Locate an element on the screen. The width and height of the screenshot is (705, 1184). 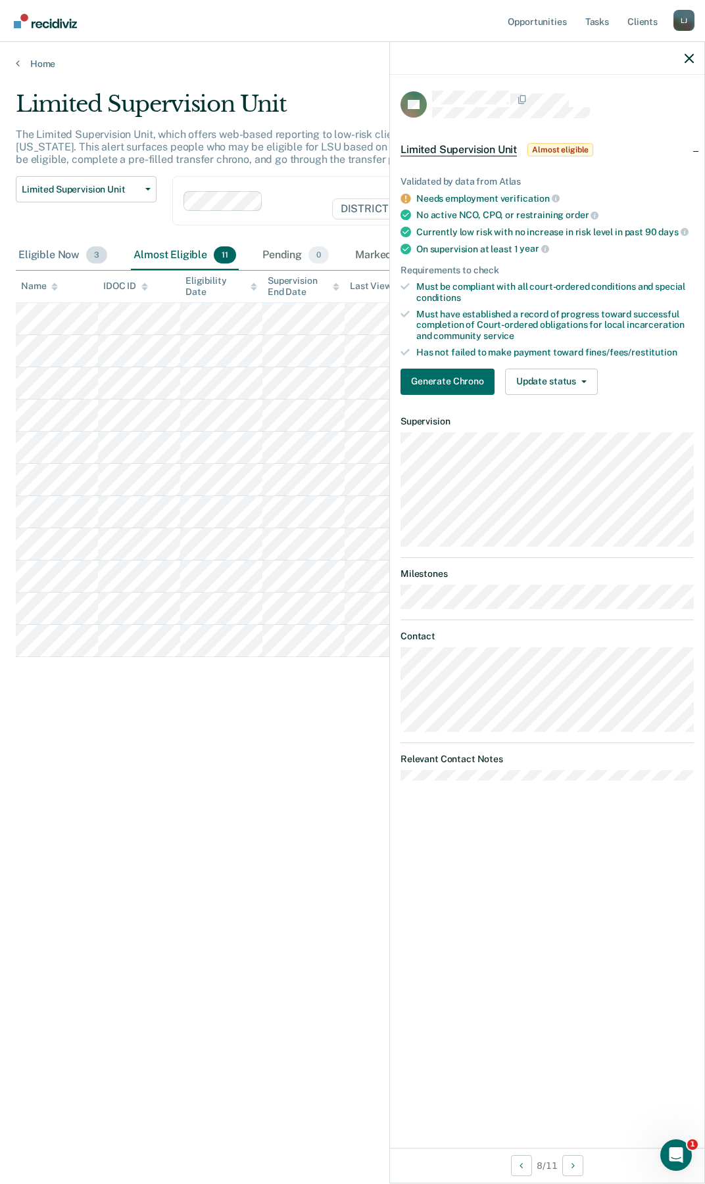
span: 11 is located at coordinates (225, 255).